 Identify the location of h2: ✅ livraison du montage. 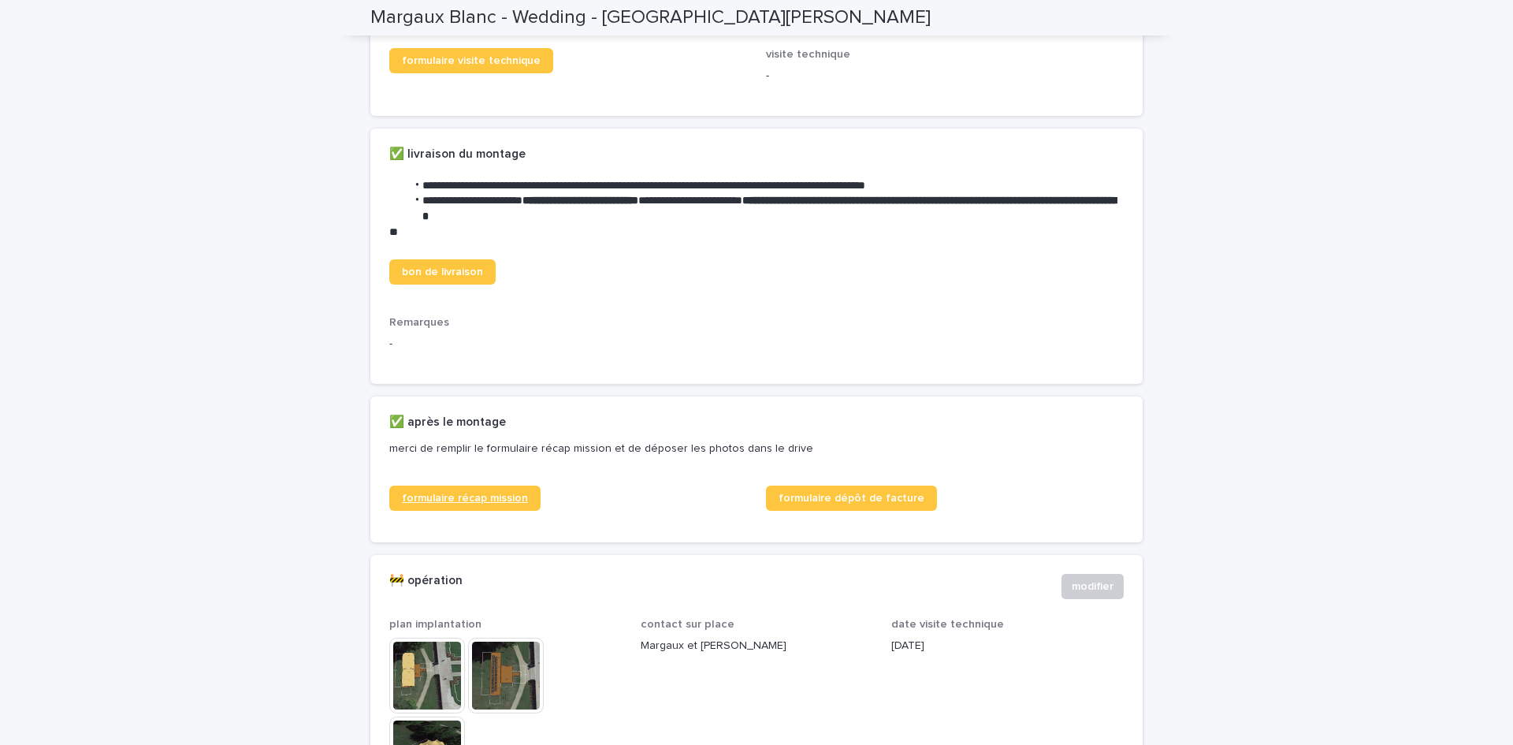
(457, 154).